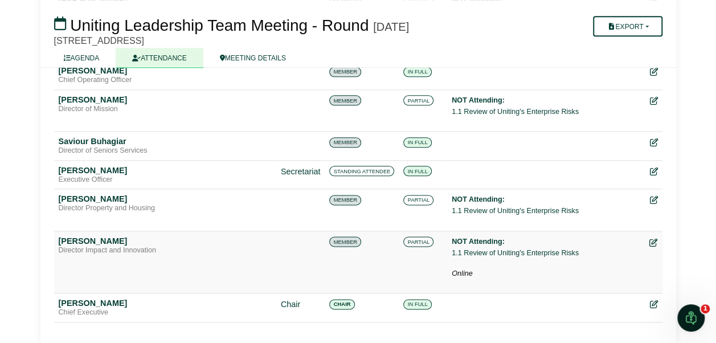 The width and height of the screenshot is (716, 343). What do you see at coordinates (219, 25) in the screenshot?
I see `span: Uniting Leadership Team Meeting - Round` at bounding box center [219, 25].